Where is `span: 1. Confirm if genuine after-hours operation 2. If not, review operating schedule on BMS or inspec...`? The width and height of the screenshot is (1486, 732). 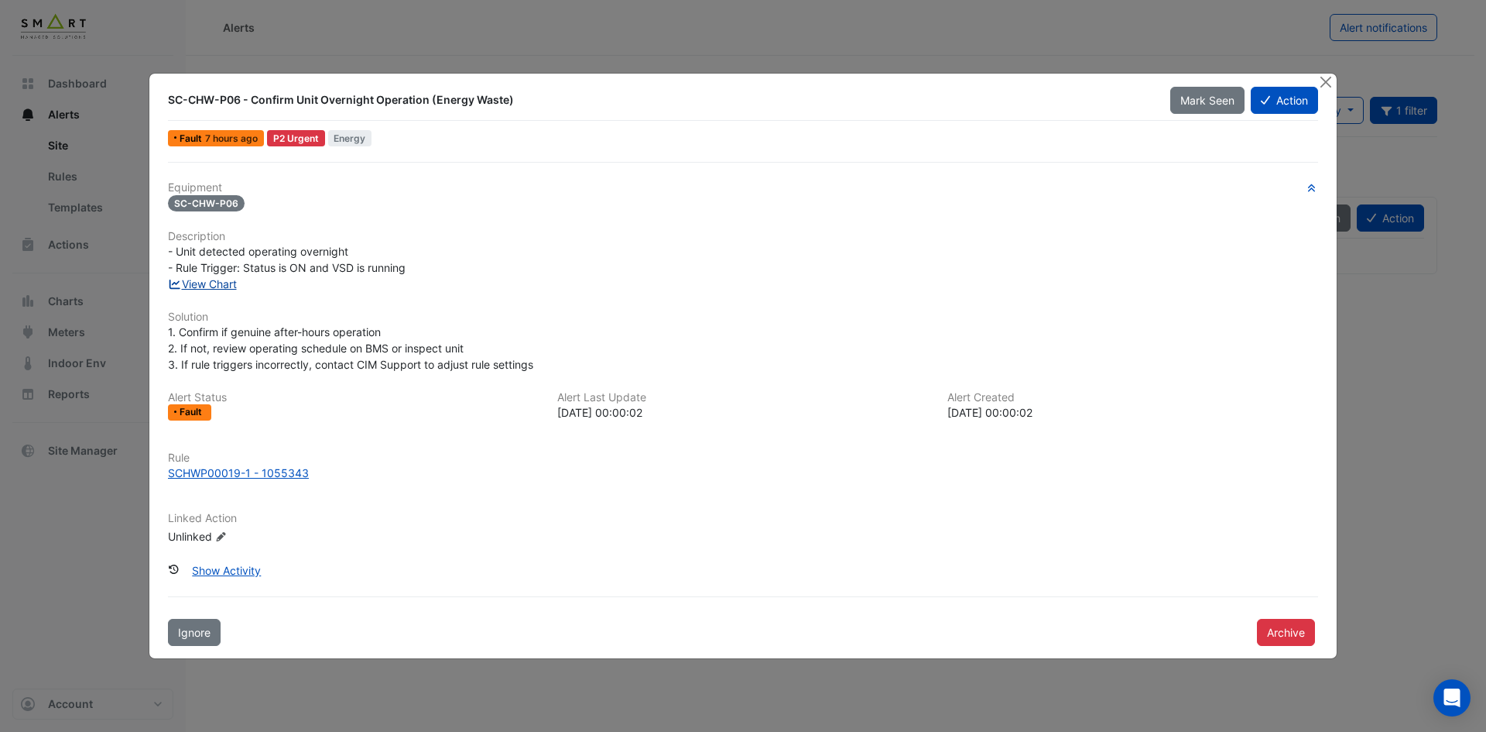 span: 1. Confirm if genuine after-hours operation 2. If not, review operating schedule on BMS or inspec... is located at coordinates (351, 348).